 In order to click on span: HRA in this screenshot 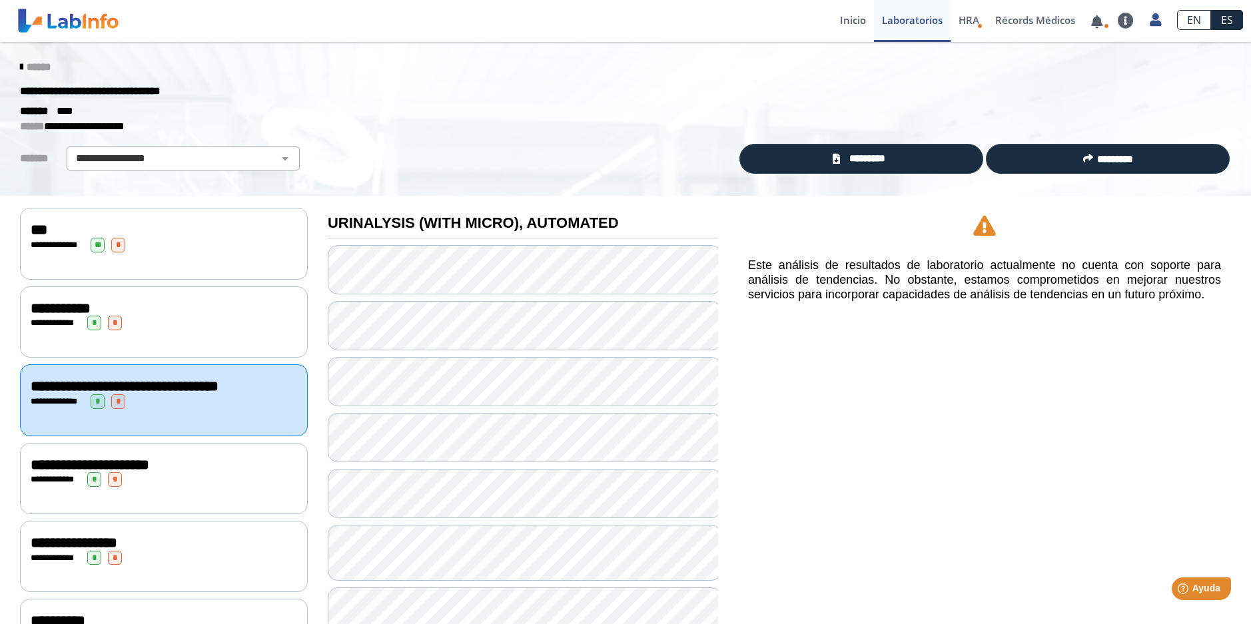, I will do `click(969, 20)`.